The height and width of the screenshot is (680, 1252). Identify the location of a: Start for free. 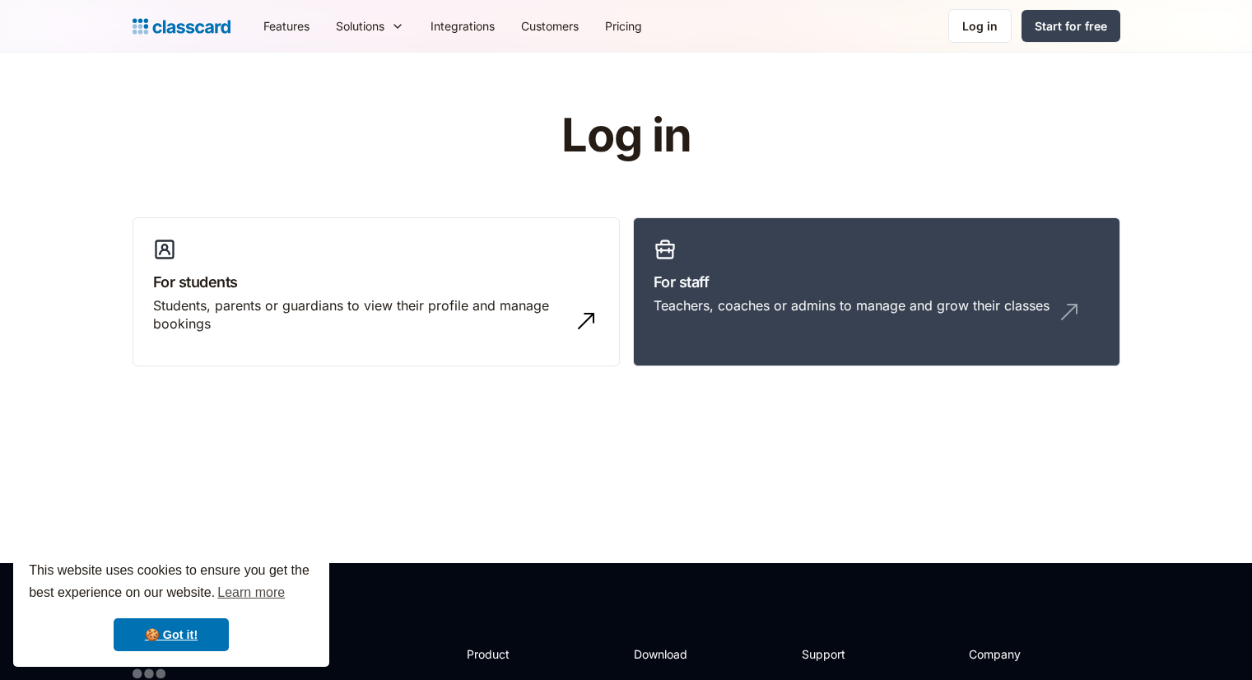
(1071, 26).